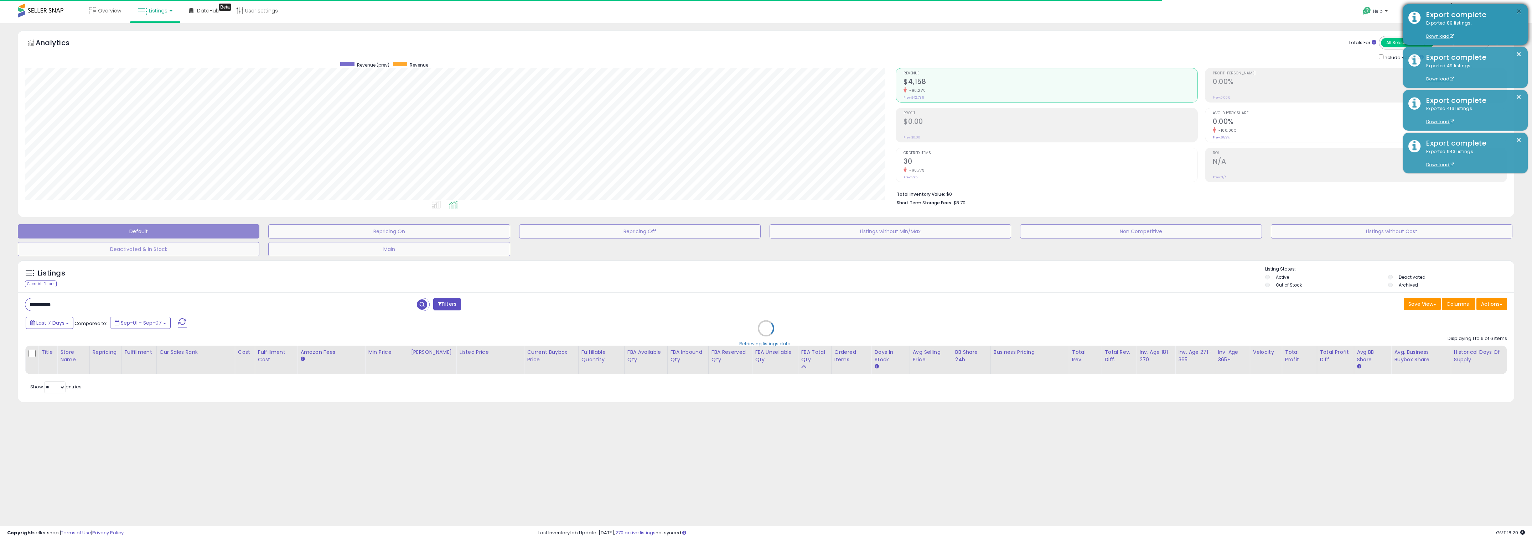 This screenshot has width=1532, height=540. What do you see at coordinates (109, 11) in the screenshot?
I see `span: Overview` at bounding box center [109, 11].